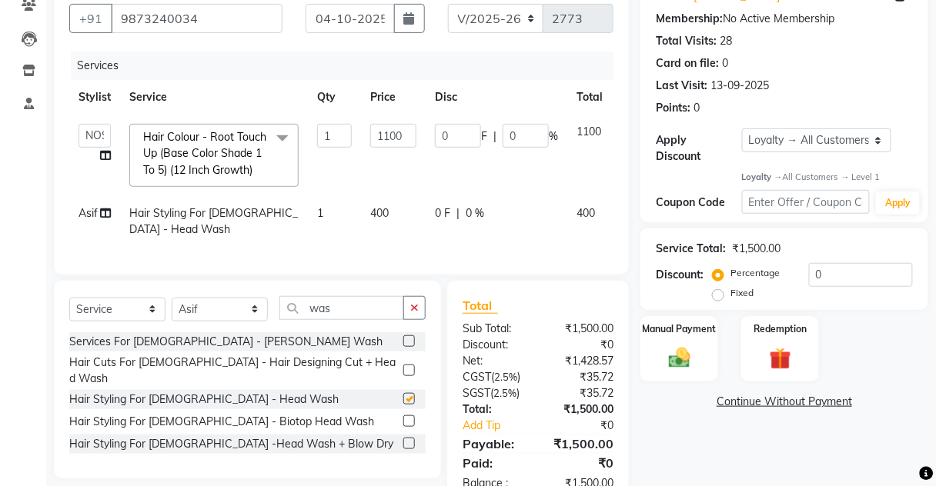 Image resolution: width=936 pixels, height=486 pixels. Describe the element at coordinates (698, 202) in the screenshot. I see `div: Coupon Code` at that location.